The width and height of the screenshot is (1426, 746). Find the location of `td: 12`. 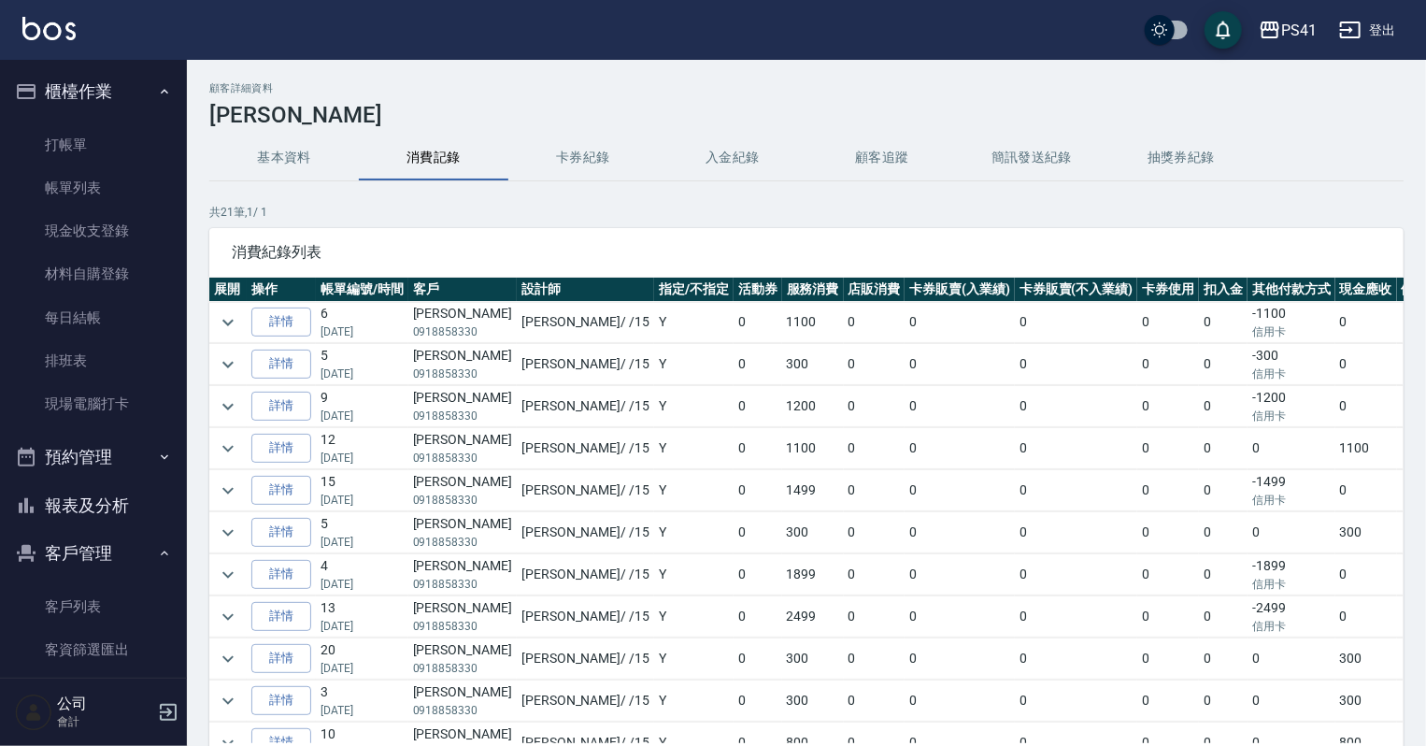

td: 12 is located at coordinates (362, 449).